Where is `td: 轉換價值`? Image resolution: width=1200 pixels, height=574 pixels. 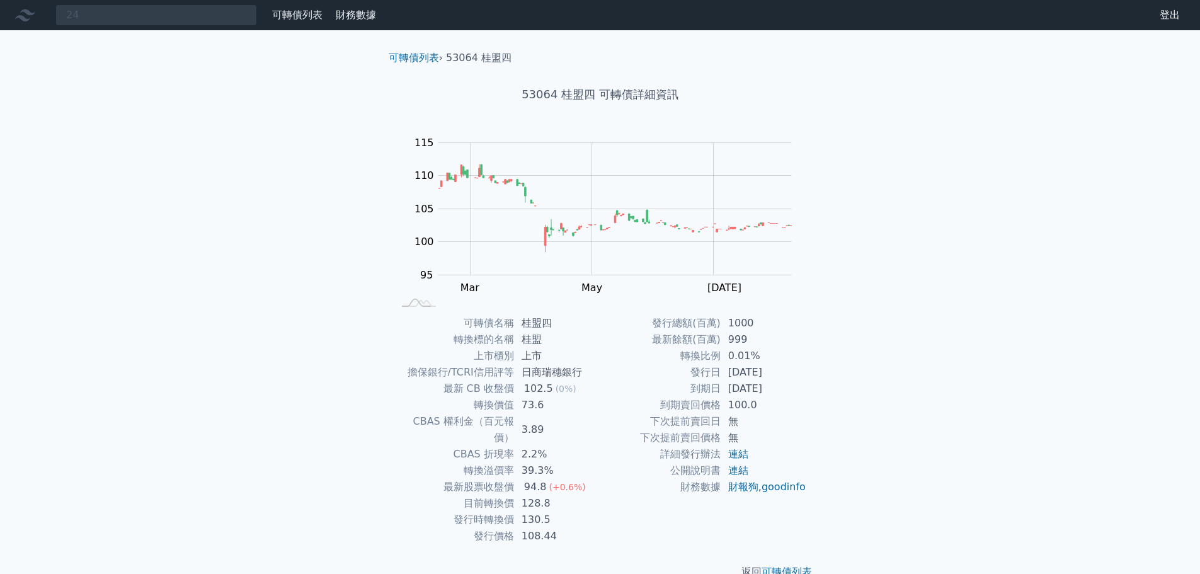 td: 轉換價值 is located at coordinates (453, 405).